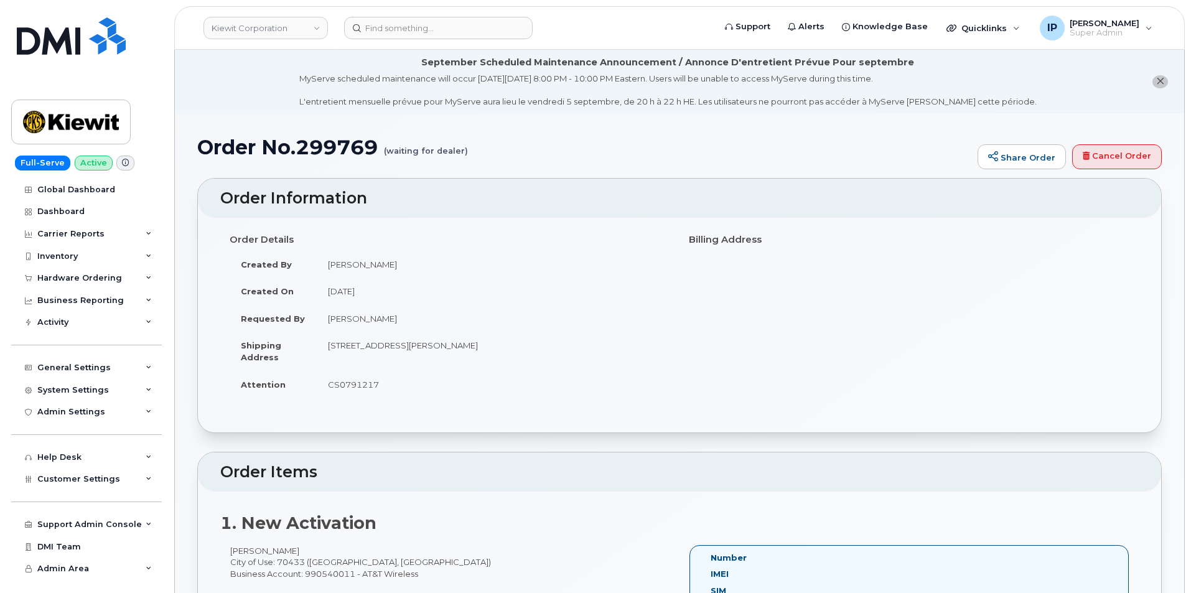 The height and width of the screenshot is (593, 1191). I want to click on strong: Shipping Address, so click(261, 351).